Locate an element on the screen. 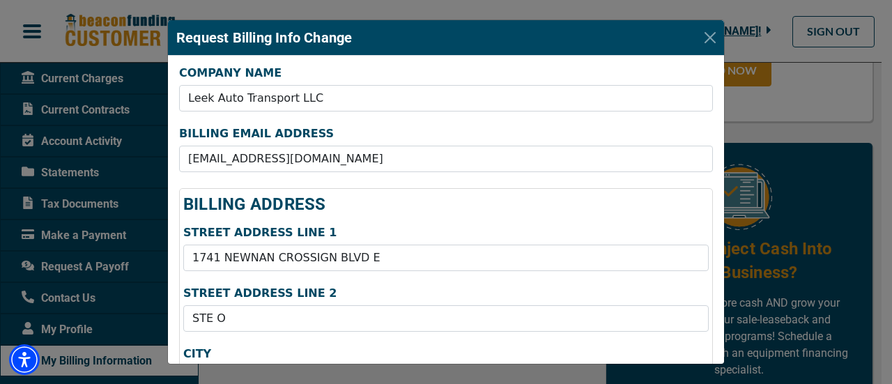  label: STREET ADDRESS LINE 1 is located at coordinates (446, 233).